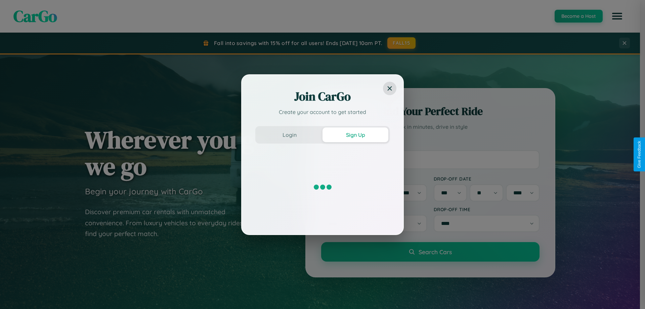 This screenshot has width=645, height=309. I want to click on h2: Join CarGo, so click(323, 96).